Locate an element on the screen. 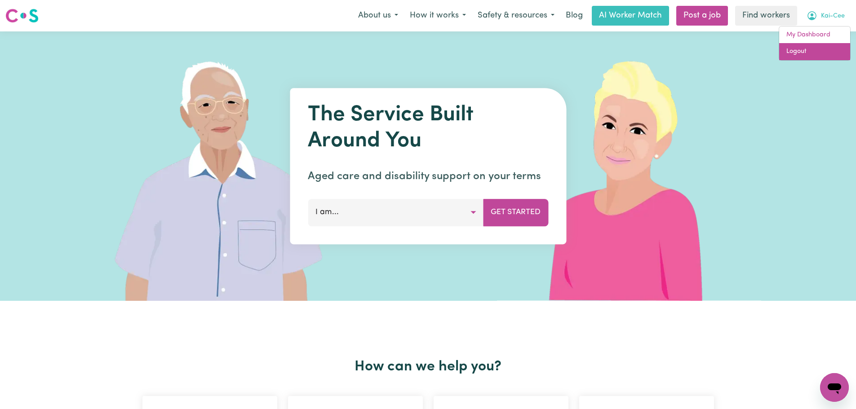  img: Careseekers logo is located at coordinates (22, 16).